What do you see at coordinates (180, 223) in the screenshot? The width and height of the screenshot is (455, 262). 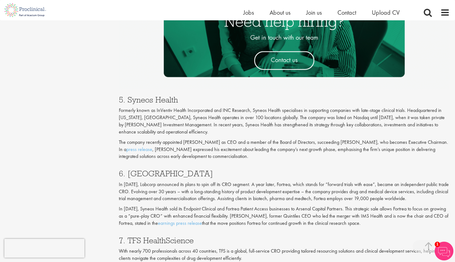 I see `a: earnings press release` at bounding box center [180, 223].